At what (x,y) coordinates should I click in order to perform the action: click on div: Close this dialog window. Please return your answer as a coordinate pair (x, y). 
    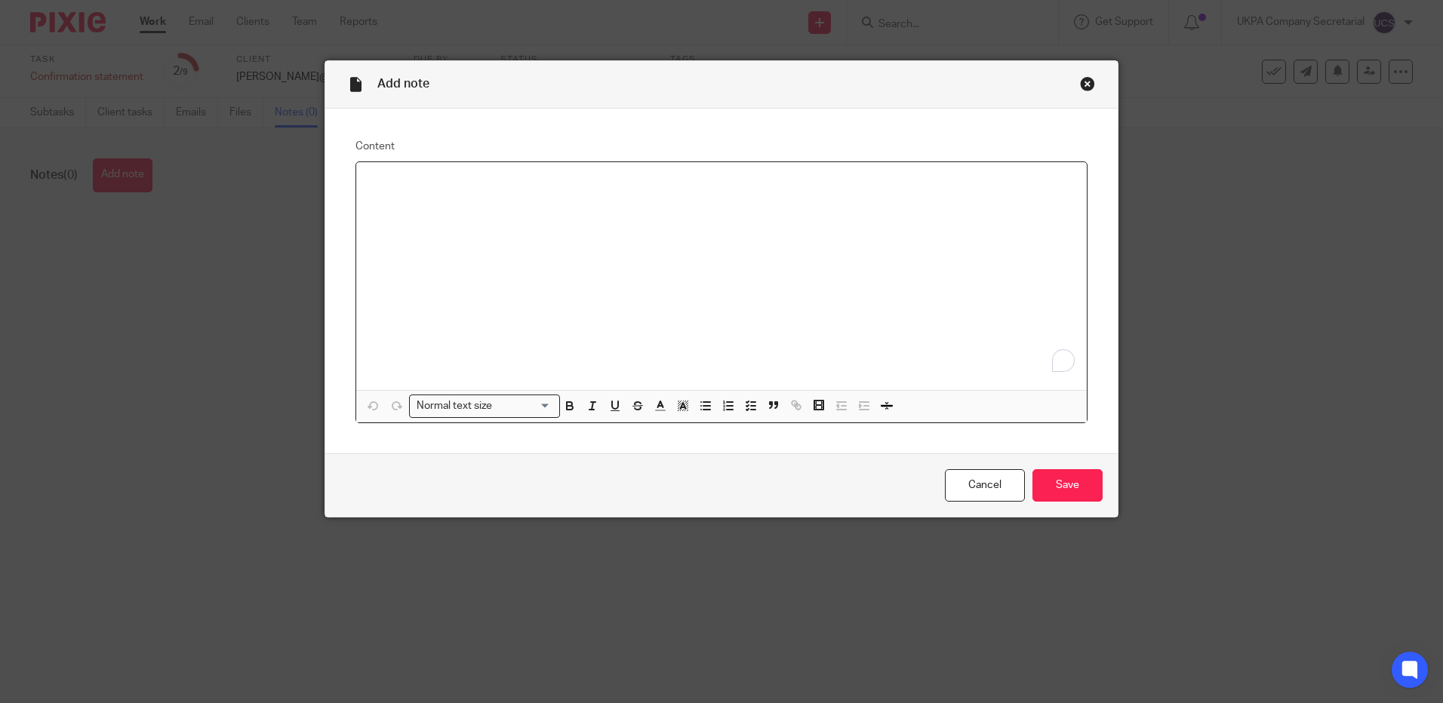
    Looking at the image, I should click on (1087, 84).